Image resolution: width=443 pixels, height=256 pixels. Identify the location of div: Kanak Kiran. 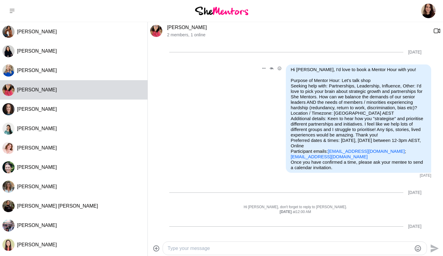
(8, 51).